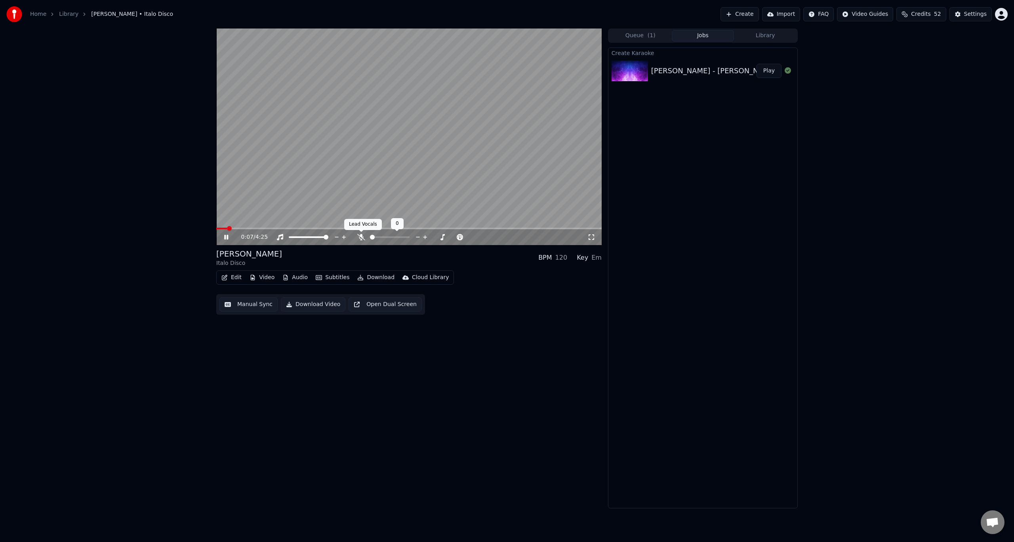 This screenshot has height=542, width=1014. What do you see at coordinates (332, 278) in the screenshot?
I see `button: Subtitles` at bounding box center [332, 278].